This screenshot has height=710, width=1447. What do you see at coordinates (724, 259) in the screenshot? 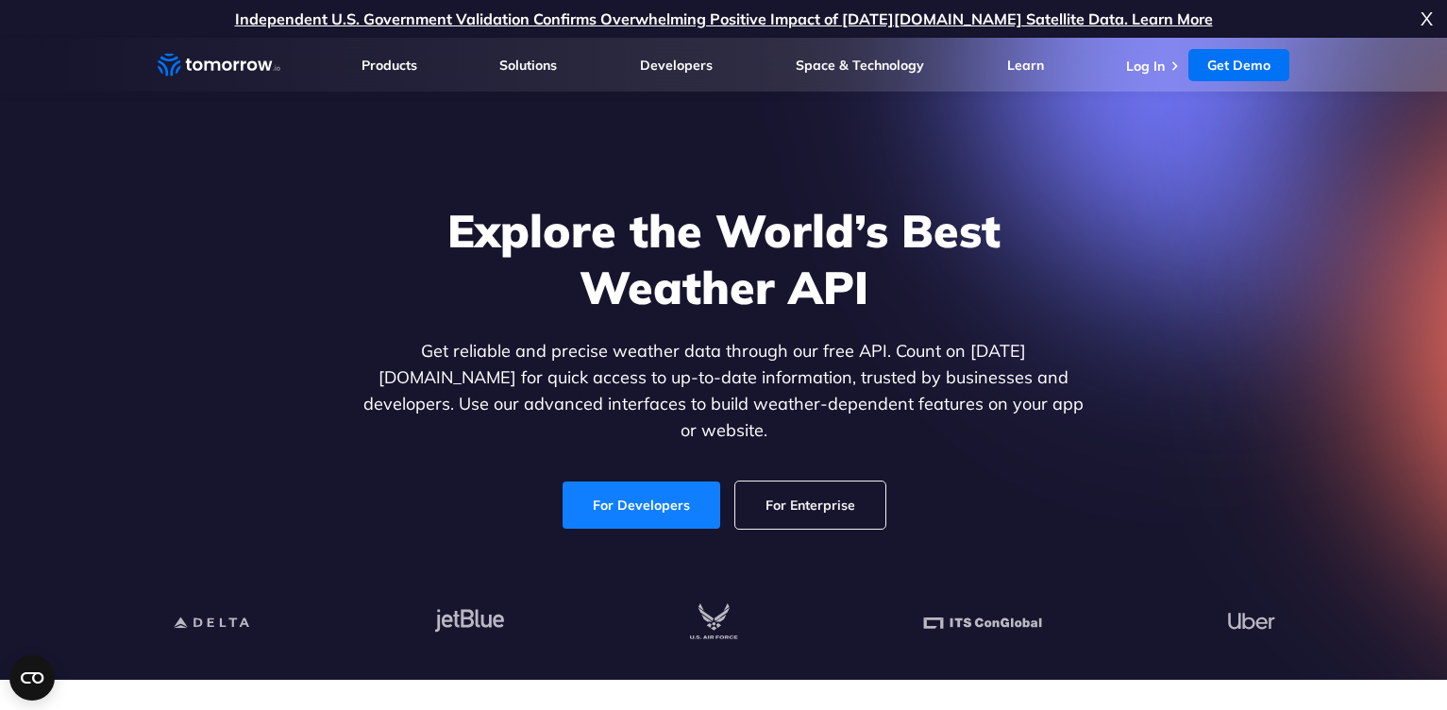
I see `h1: Explore the World’s Best Weather API` at bounding box center [724, 259].